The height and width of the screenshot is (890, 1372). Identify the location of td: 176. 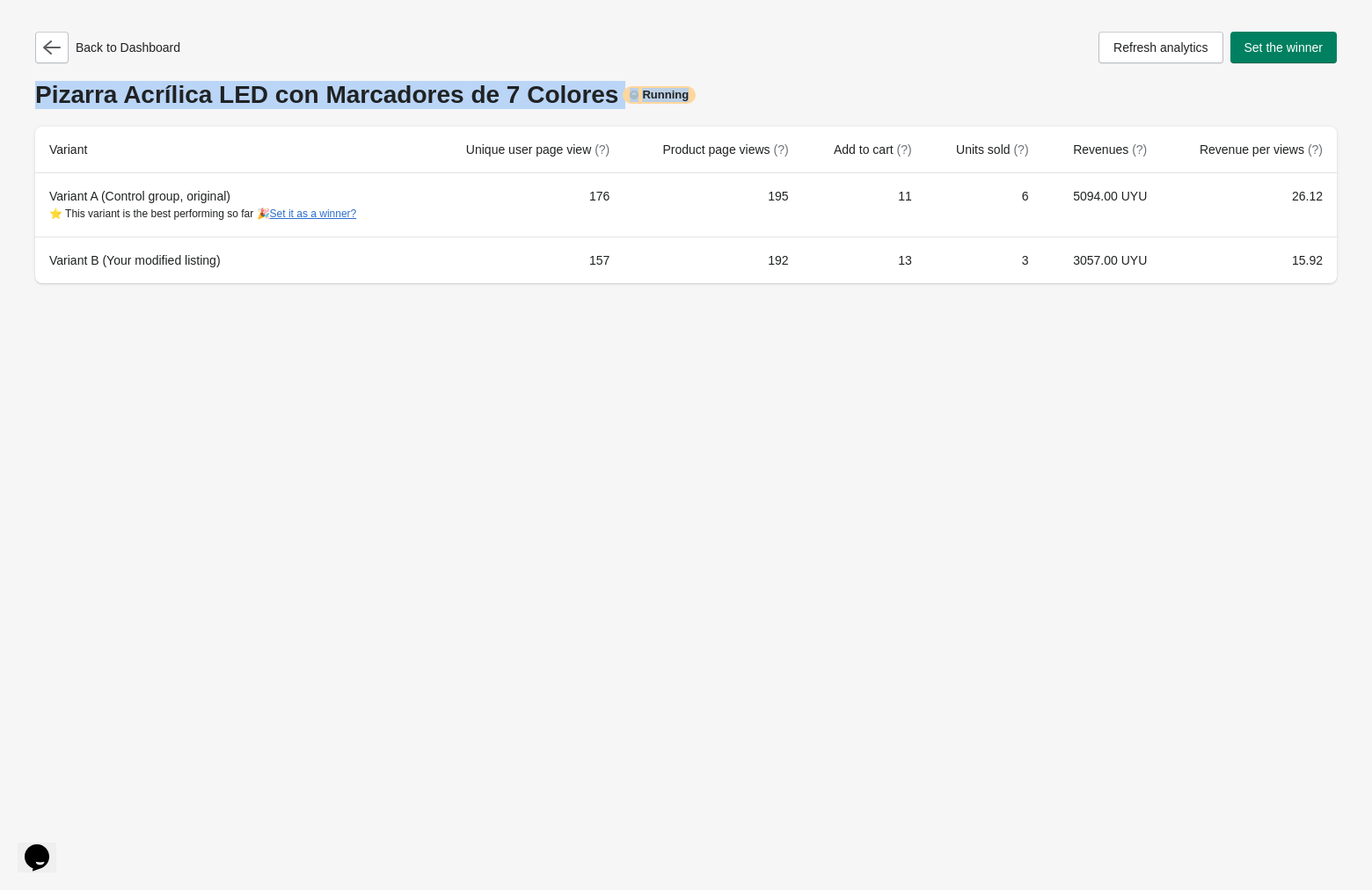
(523, 205).